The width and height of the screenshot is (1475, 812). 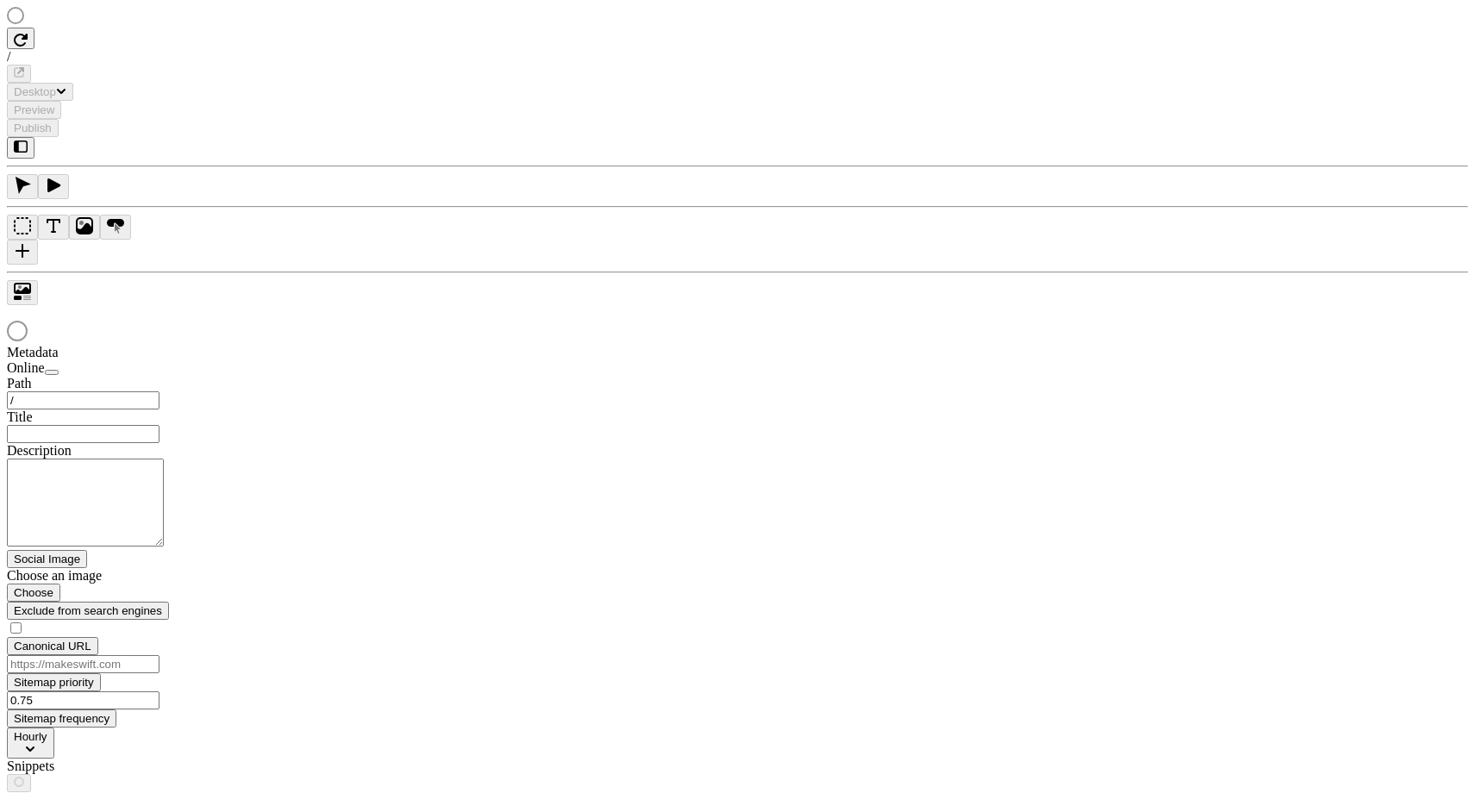 I want to click on button: Social Image, so click(x=46, y=559).